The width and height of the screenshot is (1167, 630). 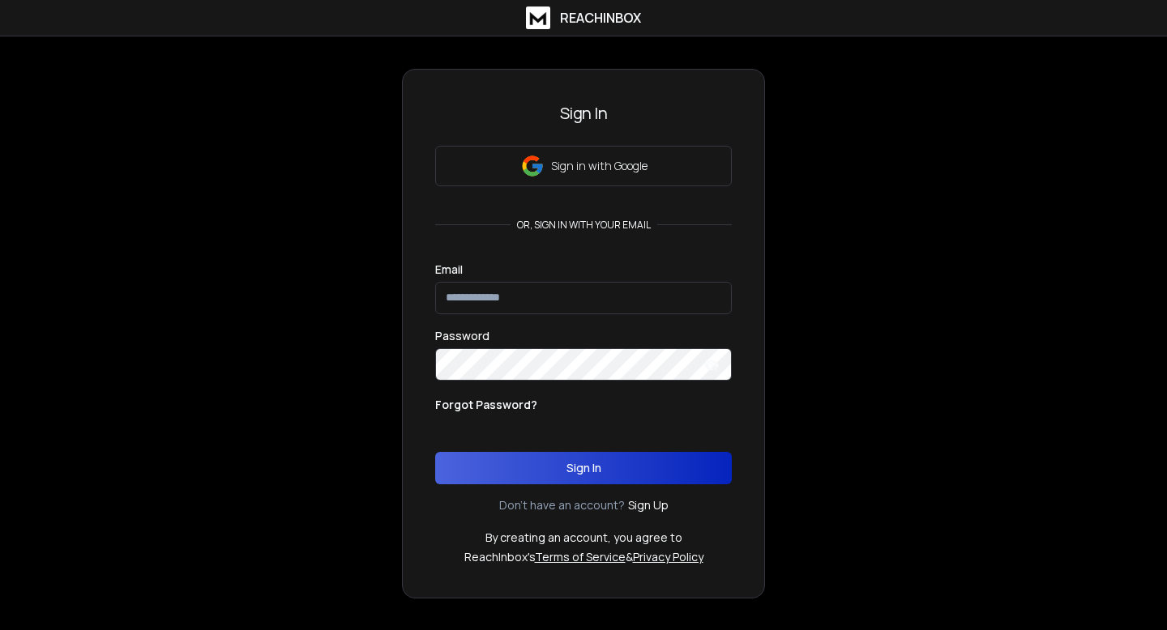 What do you see at coordinates (583, 113) in the screenshot?
I see `h3: Sign In` at bounding box center [583, 113].